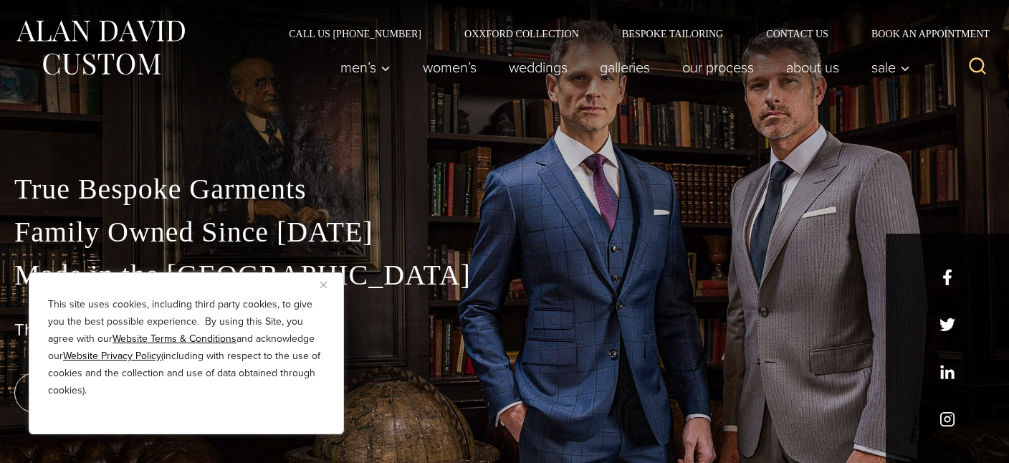 This screenshot has height=463, width=1009. I want to click on a: Website Privacy Policy, so click(112, 355).